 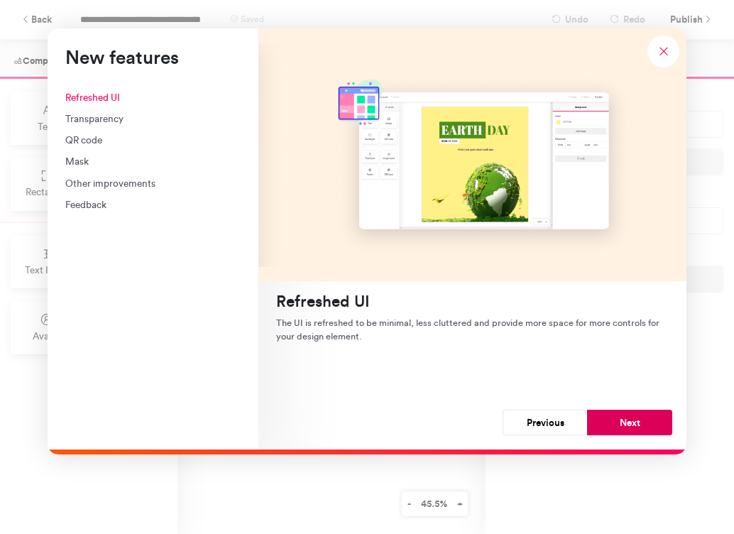 What do you see at coordinates (153, 183) in the screenshot?
I see `div: Other improvements` at bounding box center [153, 183].